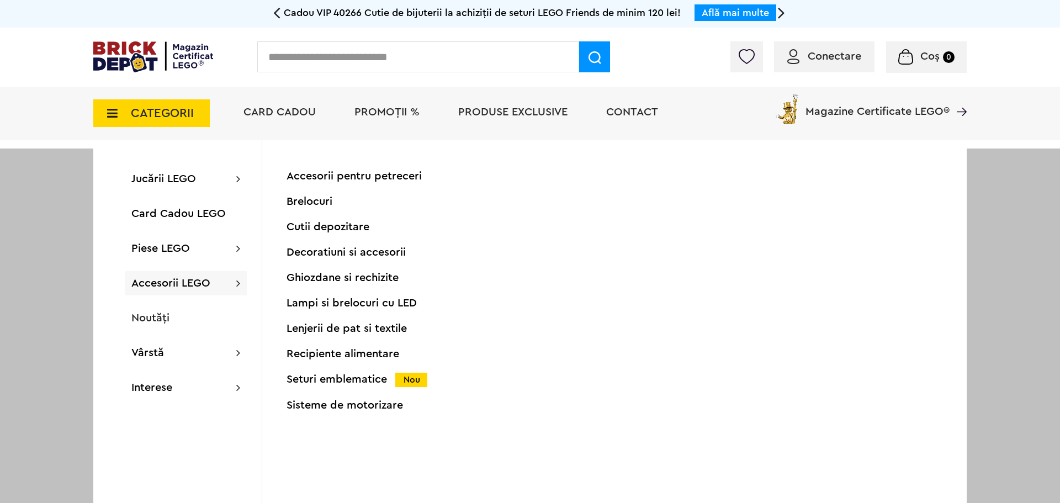 The width and height of the screenshot is (1060, 503). What do you see at coordinates (279, 112) in the screenshot?
I see `span: Card Cadou` at bounding box center [279, 112].